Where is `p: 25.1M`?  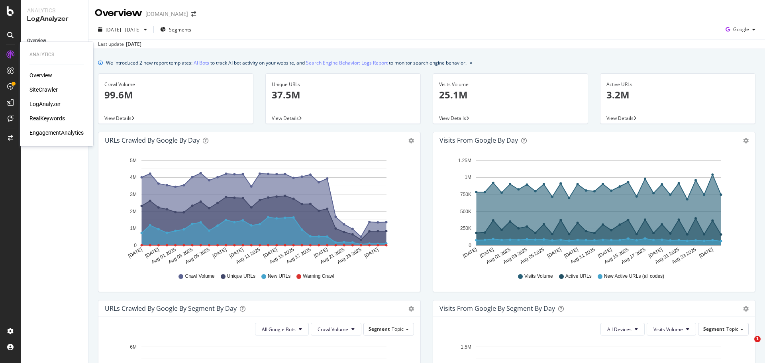 p: 25.1M is located at coordinates (510, 95).